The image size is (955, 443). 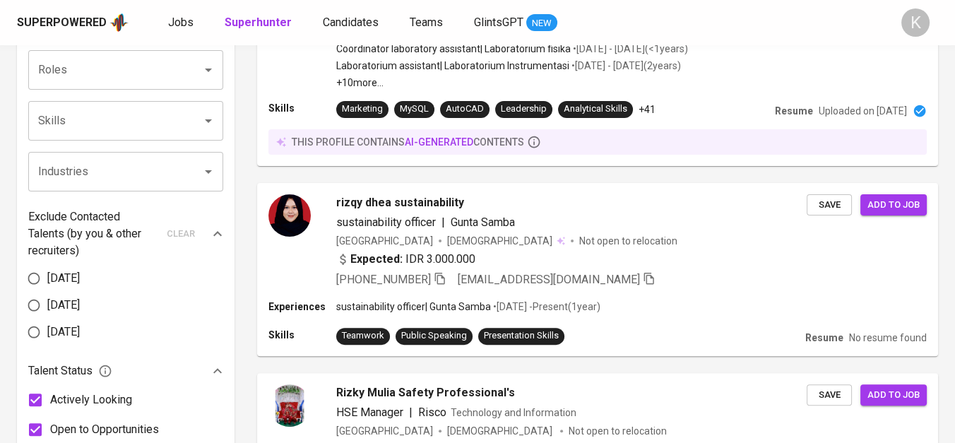 What do you see at coordinates (499, 22) in the screenshot?
I see `span: GlintsGPT` at bounding box center [499, 22].